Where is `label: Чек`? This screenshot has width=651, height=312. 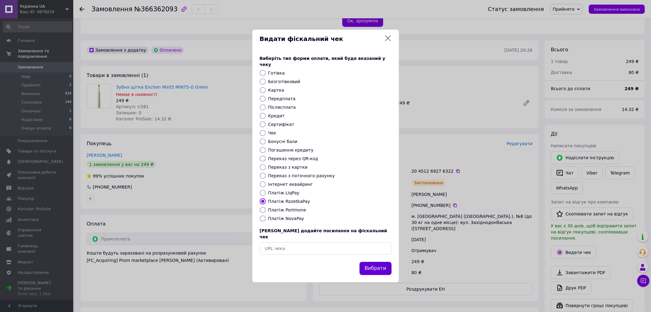 label: Чек is located at coordinates (272, 133).